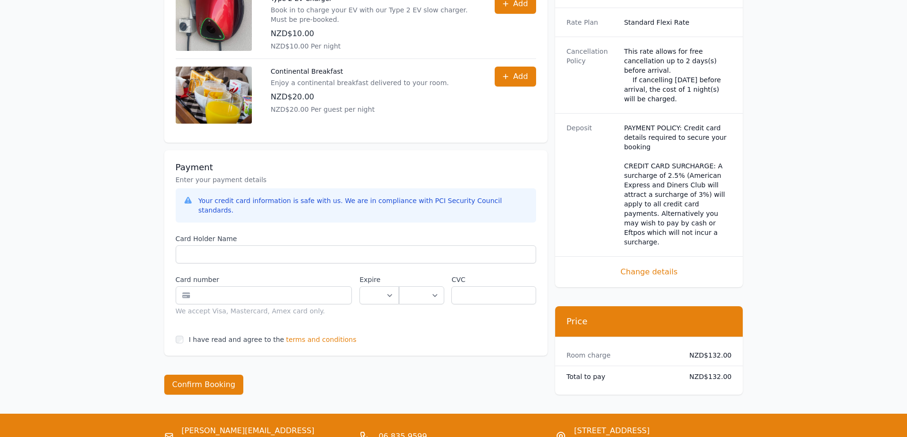  I want to click on p: NZD$10.00 Per night, so click(373, 46).